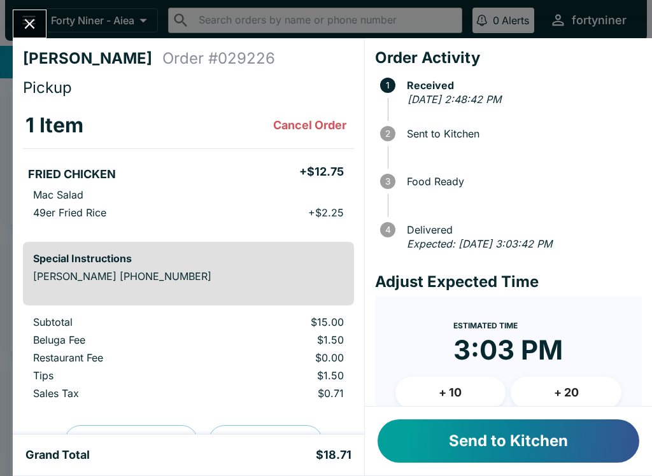 Image resolution: width=652 pixels, height=476 pixels. What do you see at coordinates (54, 125) in the screenshot?
I see `h3: 1 Item` at bounding box center [54, 125].